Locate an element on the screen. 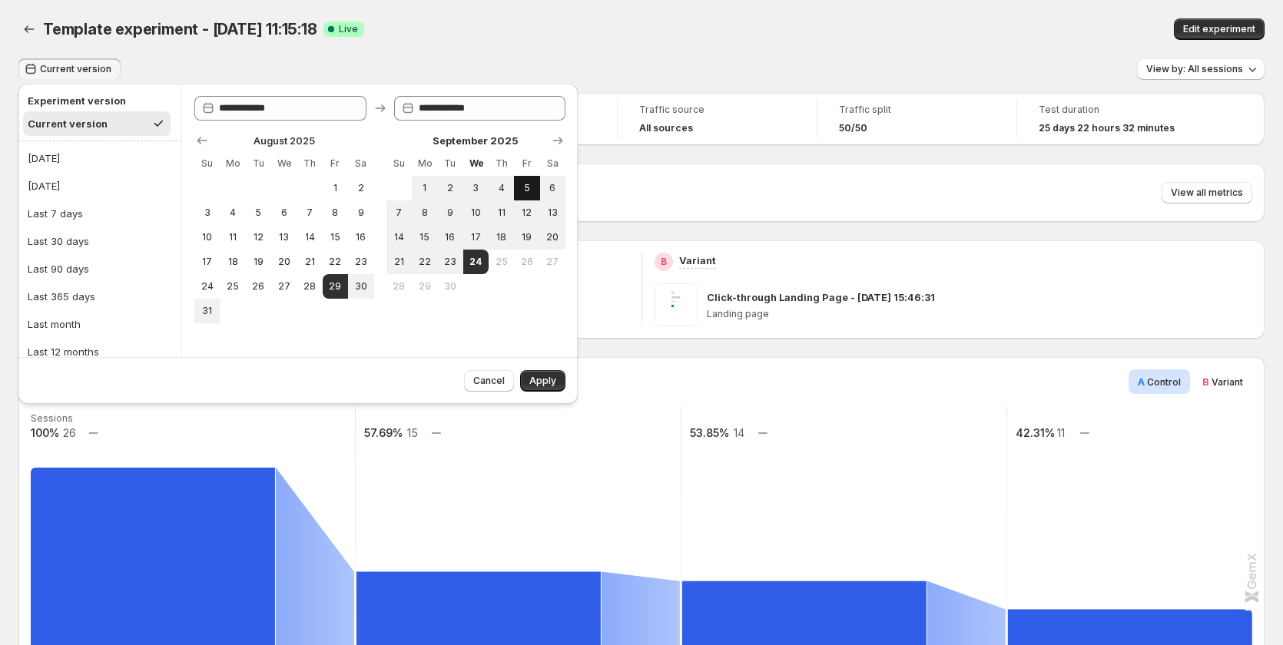 The image size is (1283, 645). span: 14 is located at coordinates (399, 237).